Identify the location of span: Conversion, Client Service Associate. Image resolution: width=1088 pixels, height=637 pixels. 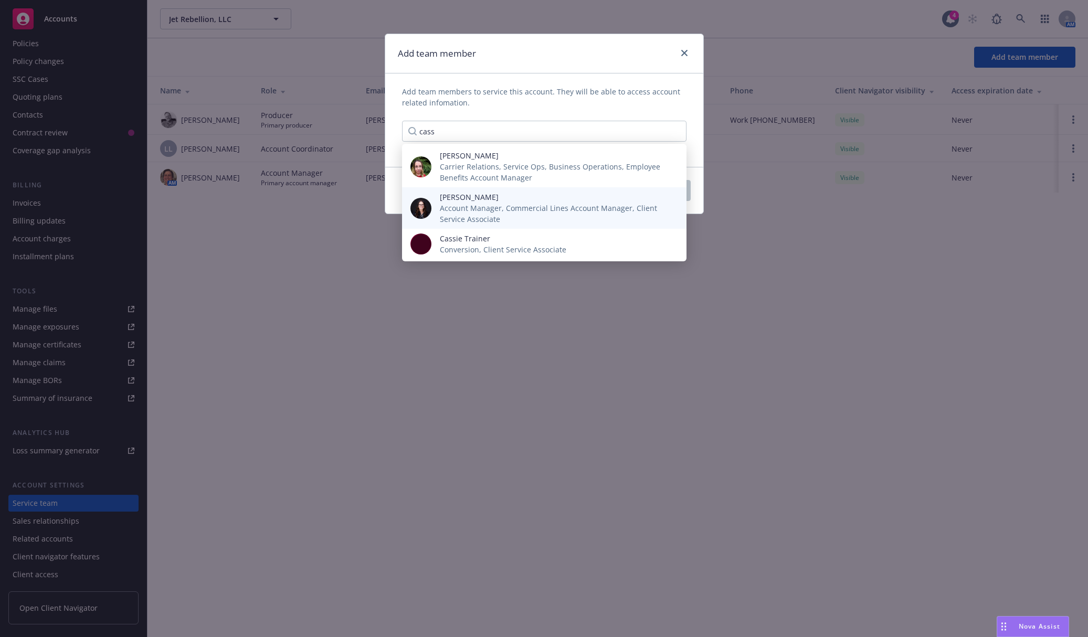
(503, 249).